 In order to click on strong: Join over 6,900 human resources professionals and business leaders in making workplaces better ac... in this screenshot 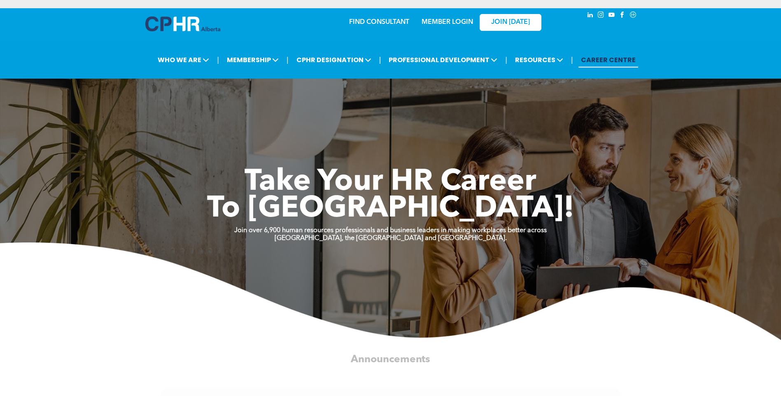, I will do `click(390, 231)`.